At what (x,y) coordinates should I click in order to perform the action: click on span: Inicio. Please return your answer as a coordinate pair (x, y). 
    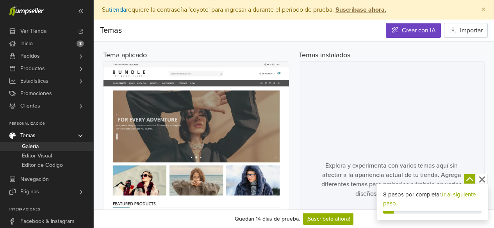
    Looking at the image, I should click on (27, 44).